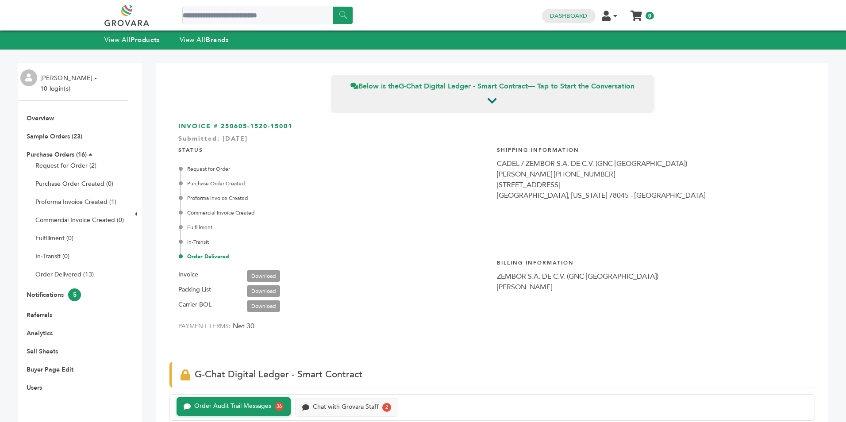 Image resolution: width=846 pixels, height=422 pixels. Describe the element at coordinates (66, 165) in the screenshot. I see `a: Request for Order (2)` at that location.